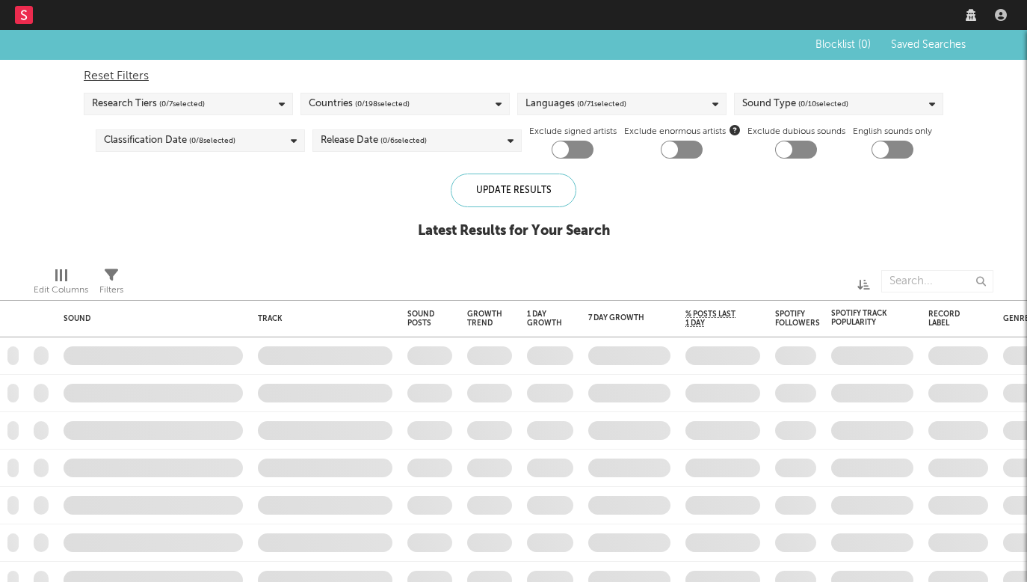 Image resolution: width=1027 pixels, height=582 pixels. What do you see at coordinates (576, 104) in the screenshot?
I see `div: Languages` at bounding box center [576, 104].